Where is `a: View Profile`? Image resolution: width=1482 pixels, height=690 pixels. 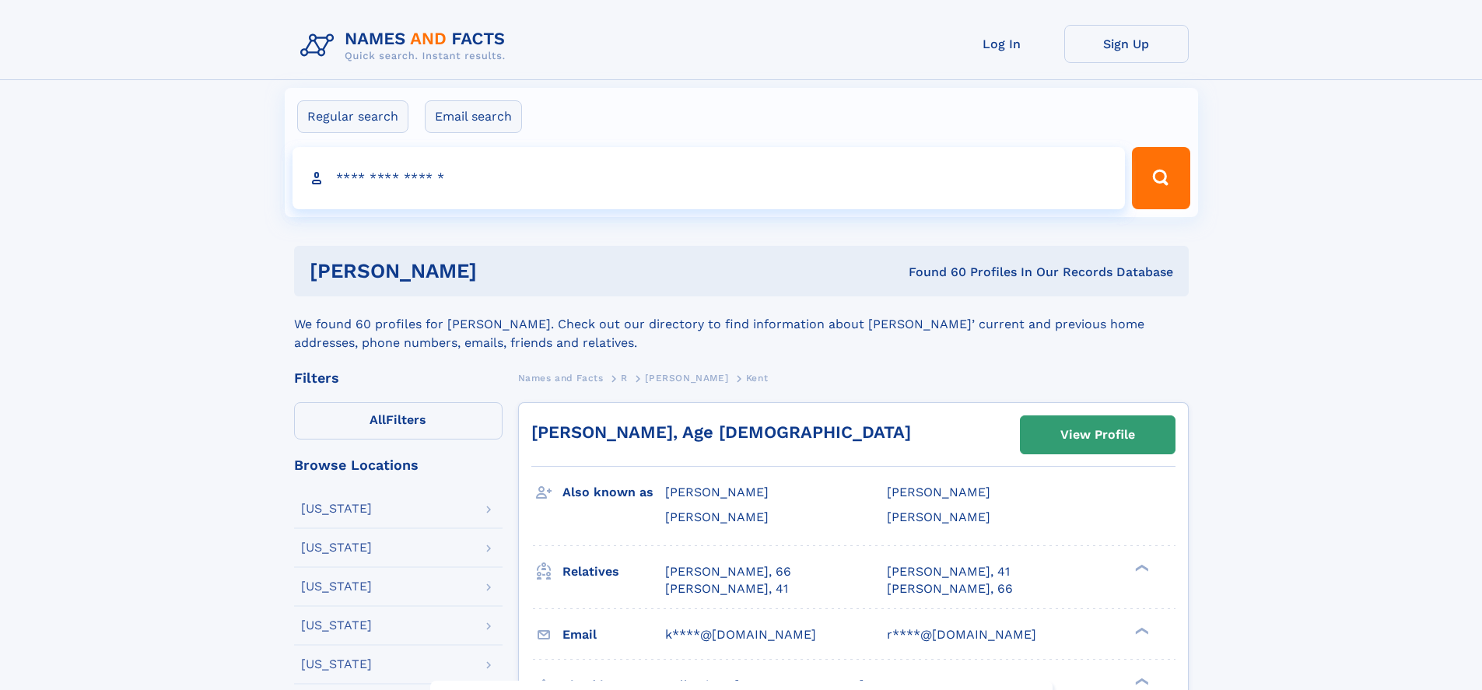 a: View Profile is located at coordinates (1098, 435).